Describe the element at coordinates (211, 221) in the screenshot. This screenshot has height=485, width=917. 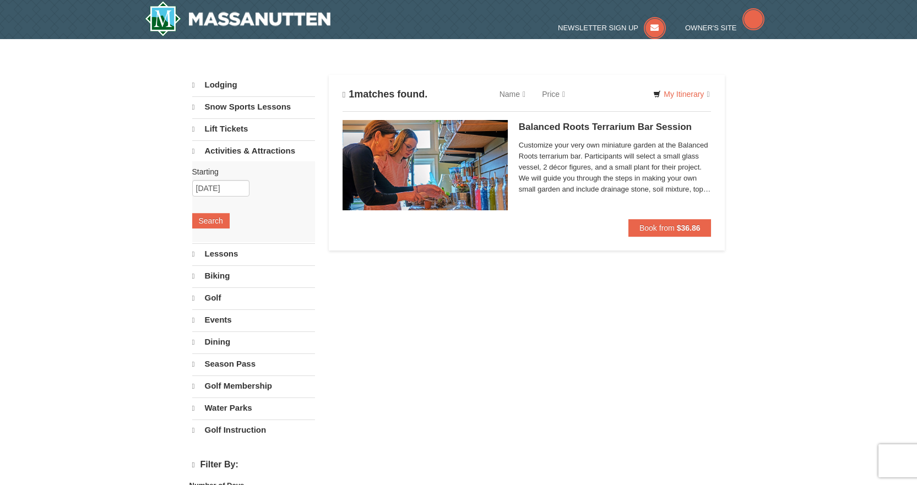
I see `button: Search` at that location.